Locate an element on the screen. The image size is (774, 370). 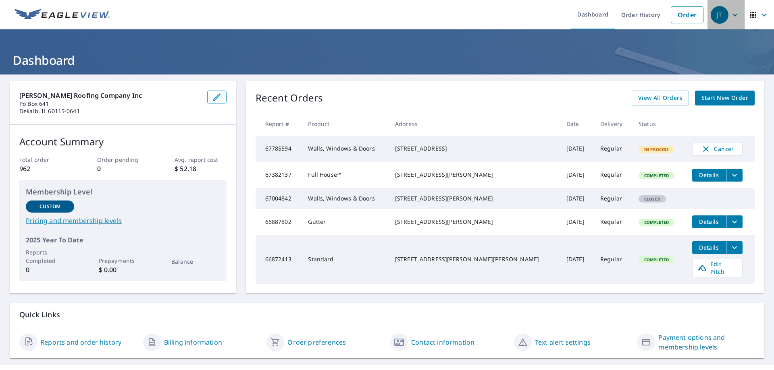
a: View All Orders is located at coordinates (660, 98).